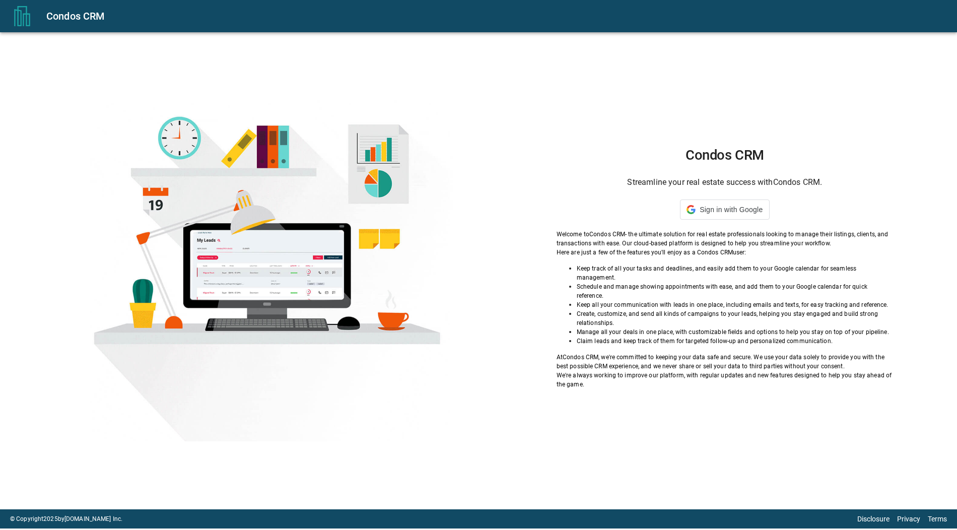 The height and width of the screenshot is (530, 957). I want to click on span: Sign in with Google, so click(731, 210).